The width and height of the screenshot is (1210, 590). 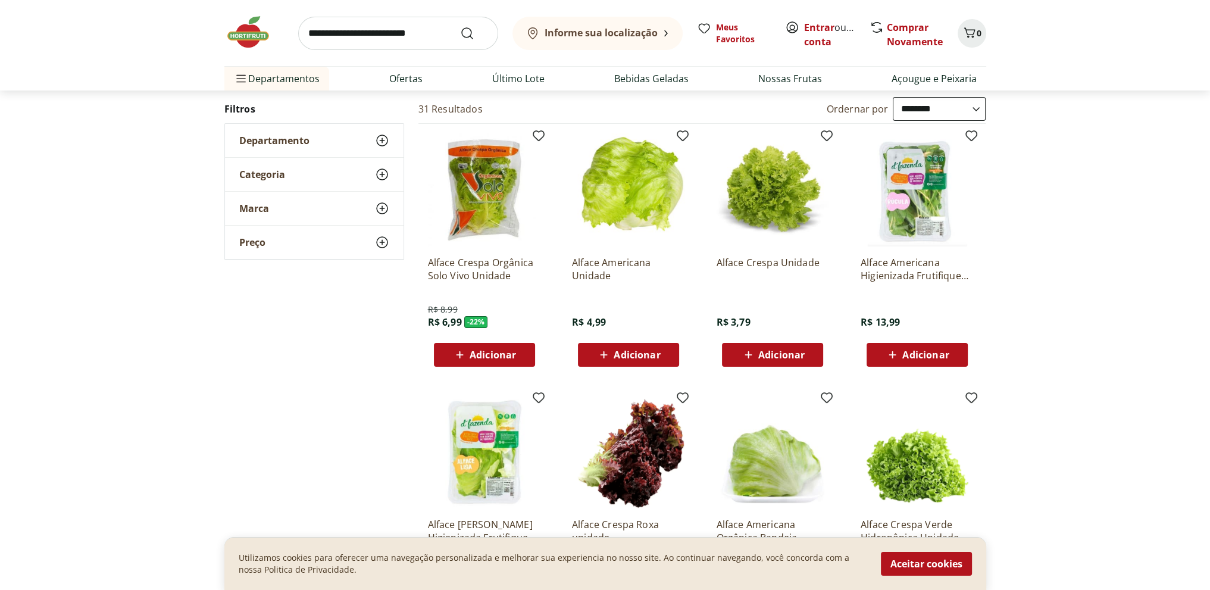 What do you see at coordinates (880, 322) in the screenshot?
I see `span: R$ 13,99` at bounding box center [880, 322].